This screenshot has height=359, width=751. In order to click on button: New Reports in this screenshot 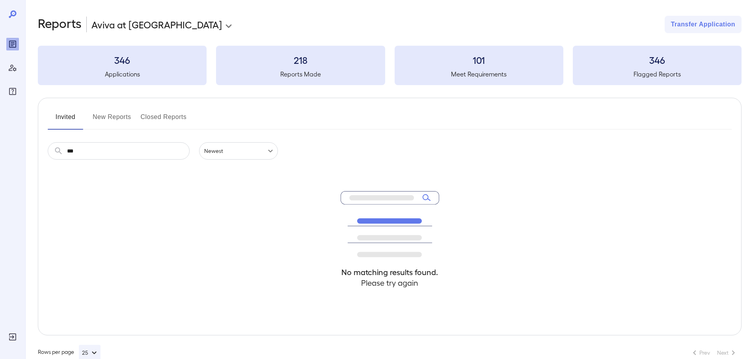, I will do `click(112, 120)`.